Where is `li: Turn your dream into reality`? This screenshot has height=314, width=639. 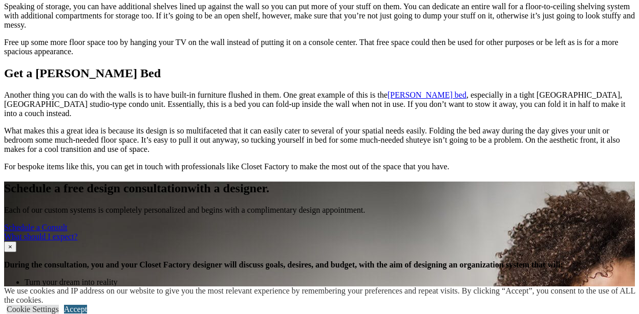 li: Turn your dream into reality is located at coordinates (330, 283).